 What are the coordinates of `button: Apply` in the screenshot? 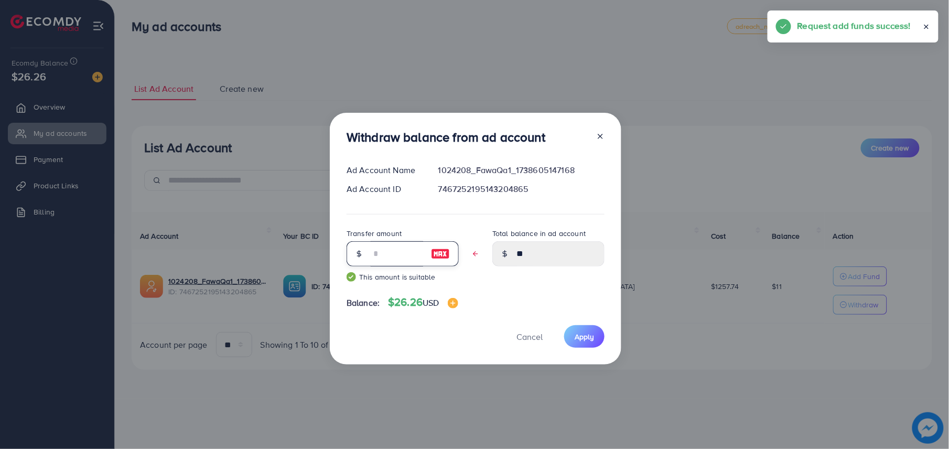 It's located at (584, 336).